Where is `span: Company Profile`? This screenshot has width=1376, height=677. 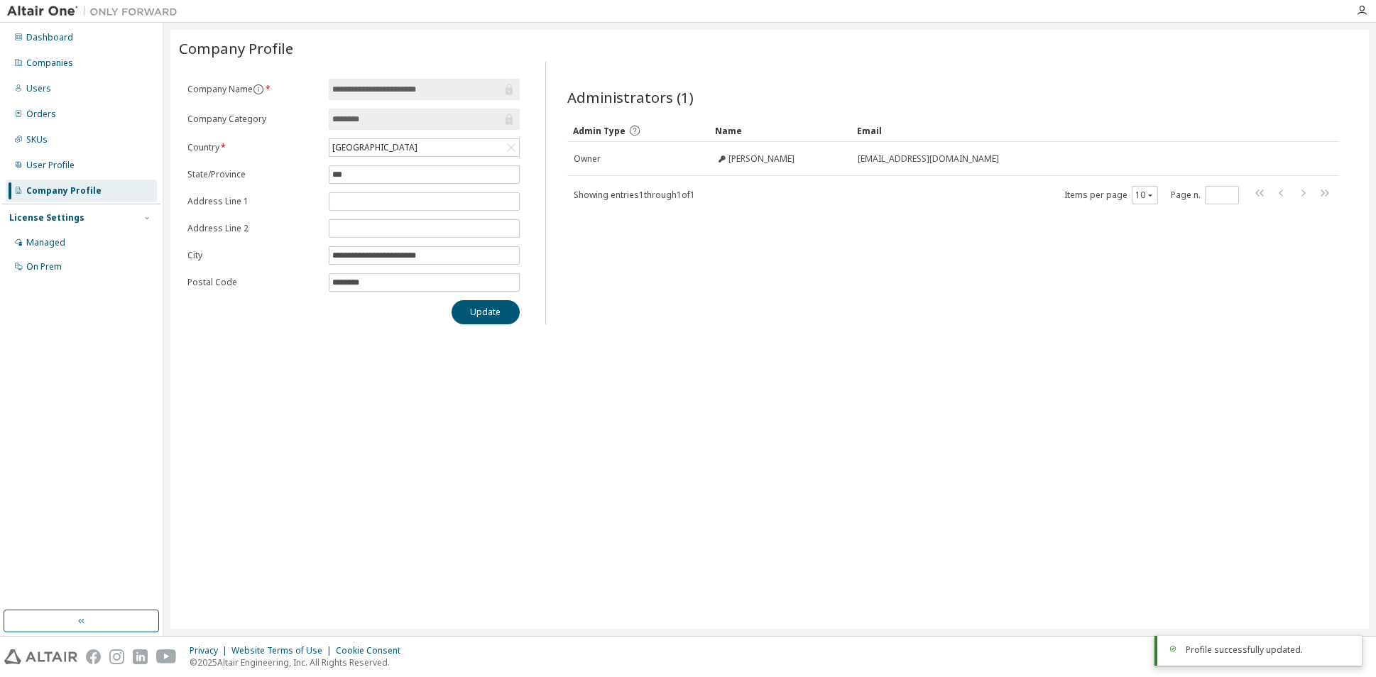
span: Company Profile is located at coordinates (236, 48).